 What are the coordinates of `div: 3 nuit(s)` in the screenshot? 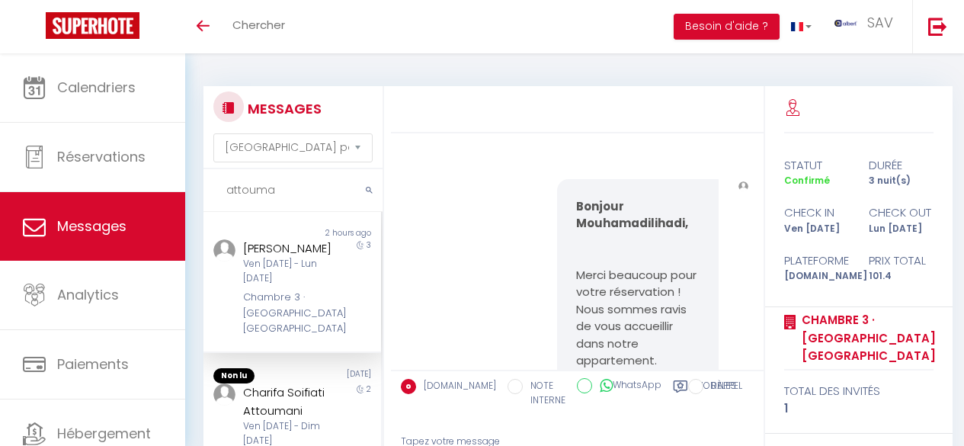 It's located at (900, 181).